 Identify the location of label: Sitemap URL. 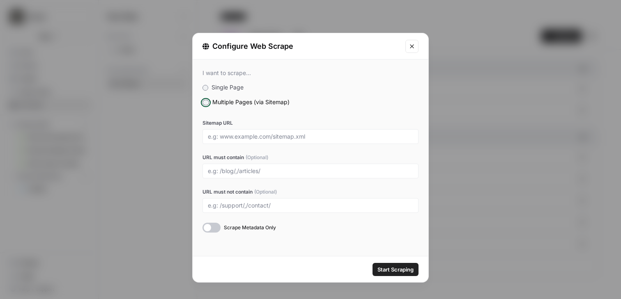
(310, 123).